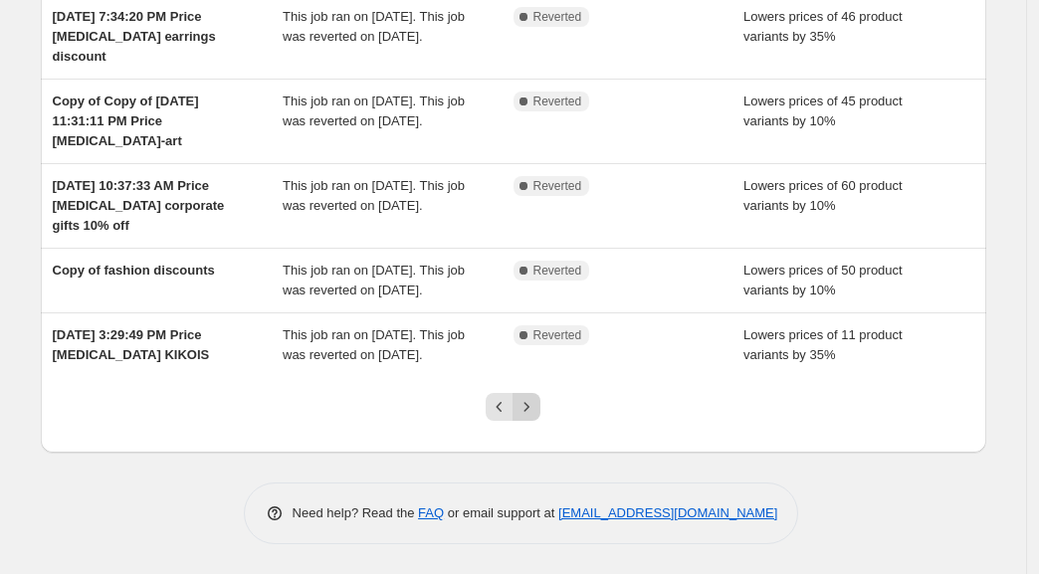 This screenshot has width=1039, height=574. What do you see at coordinates (527, 407) in the screenshot?
I see `button: Next` at bounding box center [527, 407].